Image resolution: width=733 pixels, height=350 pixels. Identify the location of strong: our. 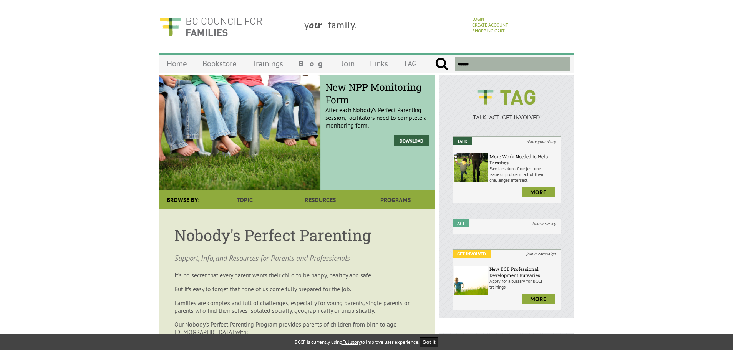
(318, 25).